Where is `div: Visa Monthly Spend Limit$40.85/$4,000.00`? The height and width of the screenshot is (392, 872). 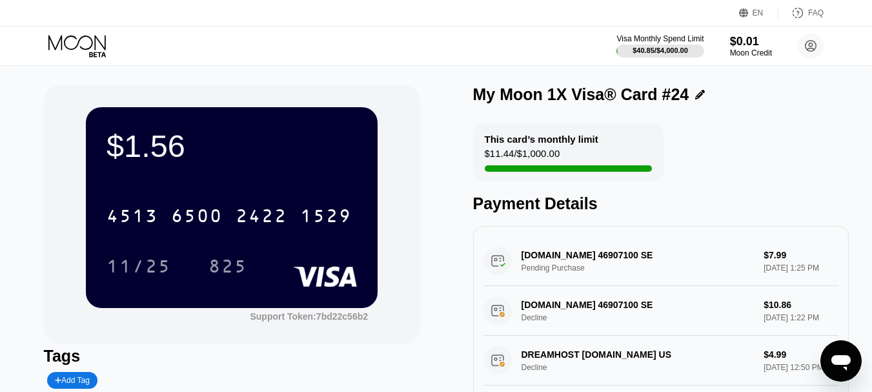
div: Visa Monthly Spend Limit$40.85/$4,000.00 is located at coordinates (660, 46).